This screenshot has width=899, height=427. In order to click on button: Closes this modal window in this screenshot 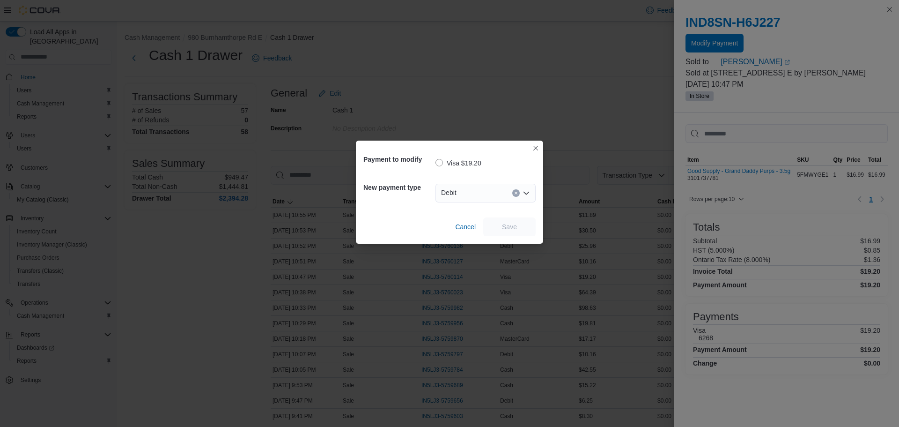, I will do `click(536, 148)`.